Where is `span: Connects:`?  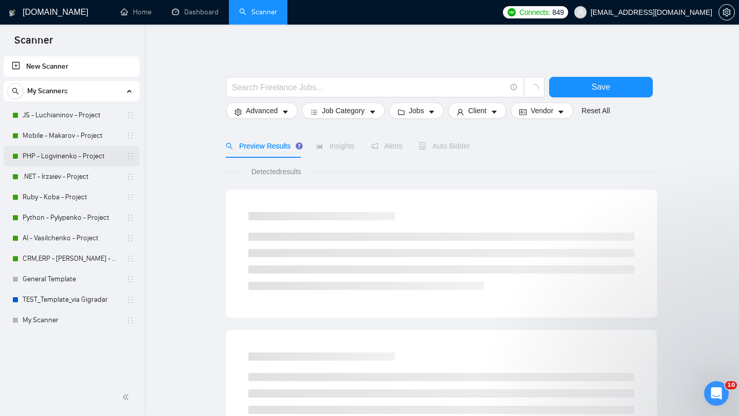
span: Connects: is located at coordinates (534, 12).